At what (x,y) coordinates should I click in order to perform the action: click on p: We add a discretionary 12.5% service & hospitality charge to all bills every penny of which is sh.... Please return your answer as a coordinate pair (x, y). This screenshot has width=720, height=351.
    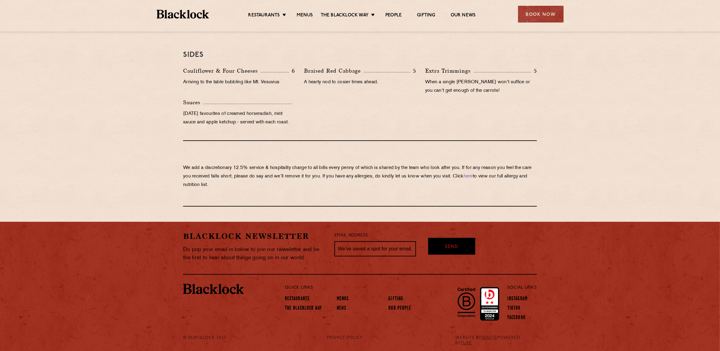
    Looking at the image, I should click on (360, 176).